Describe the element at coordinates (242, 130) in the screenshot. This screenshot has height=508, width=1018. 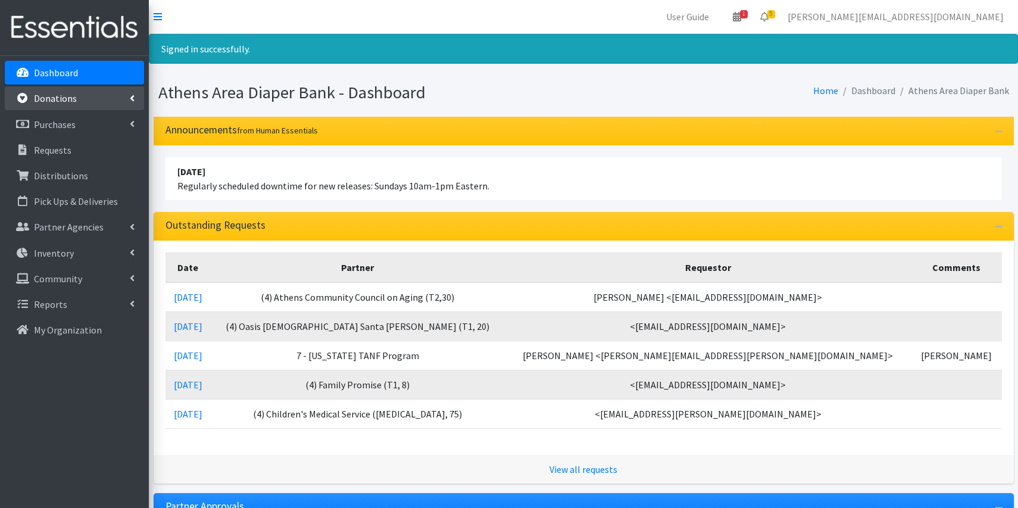
I see `h3: Announcements` at that location.